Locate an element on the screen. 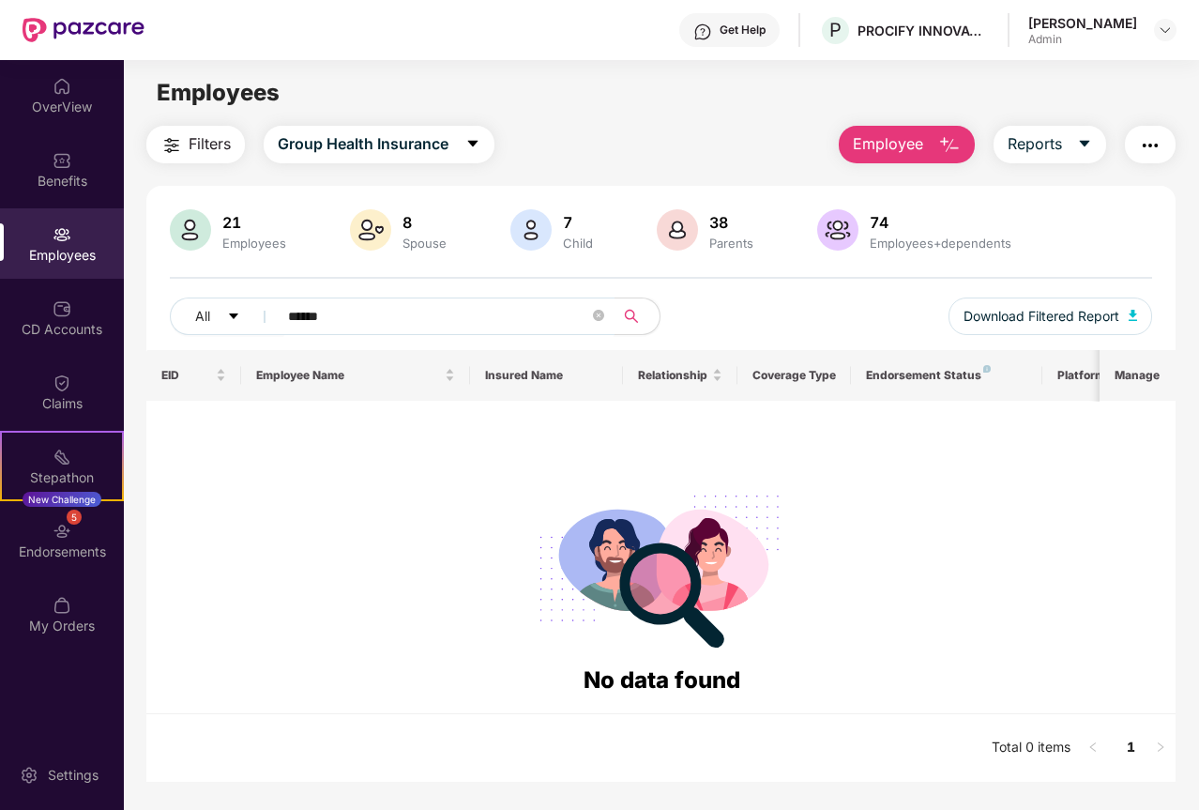 The image size is (1199, 810). span: Reports is located at coordinates (1035, 144).